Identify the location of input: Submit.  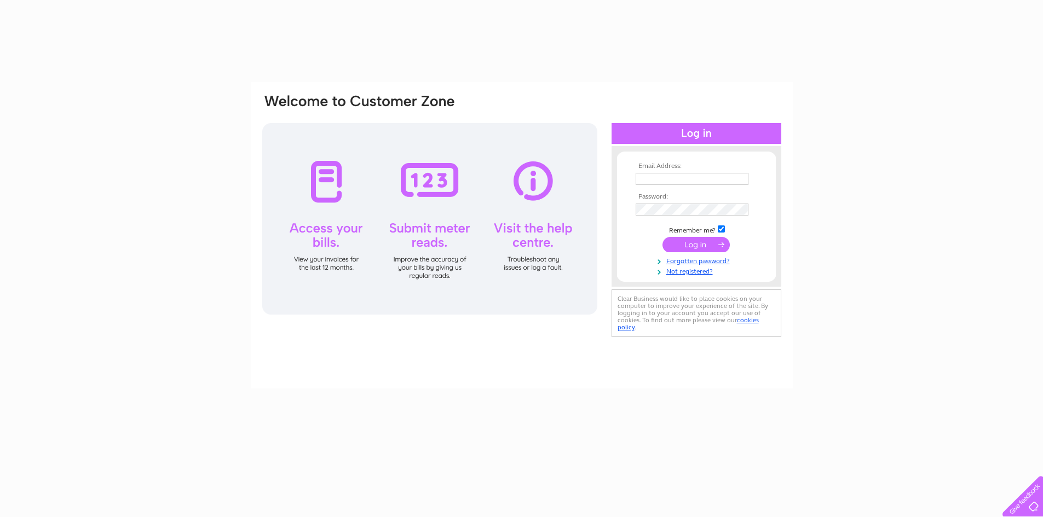
(696, 245).